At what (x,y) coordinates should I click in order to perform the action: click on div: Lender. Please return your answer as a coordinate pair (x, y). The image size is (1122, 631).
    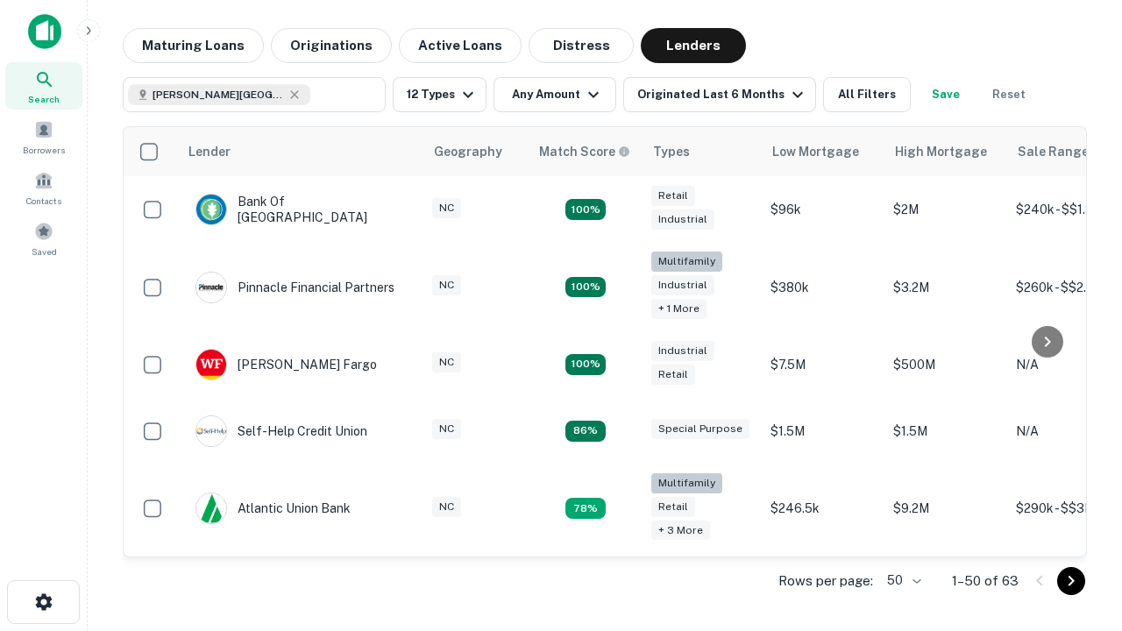
    Looking at the image, I should click on (210, 152).